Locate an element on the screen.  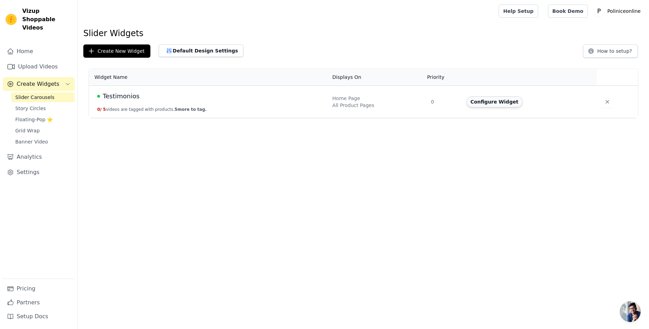
a: Grid Wrap is located at coordinates (43, 130).